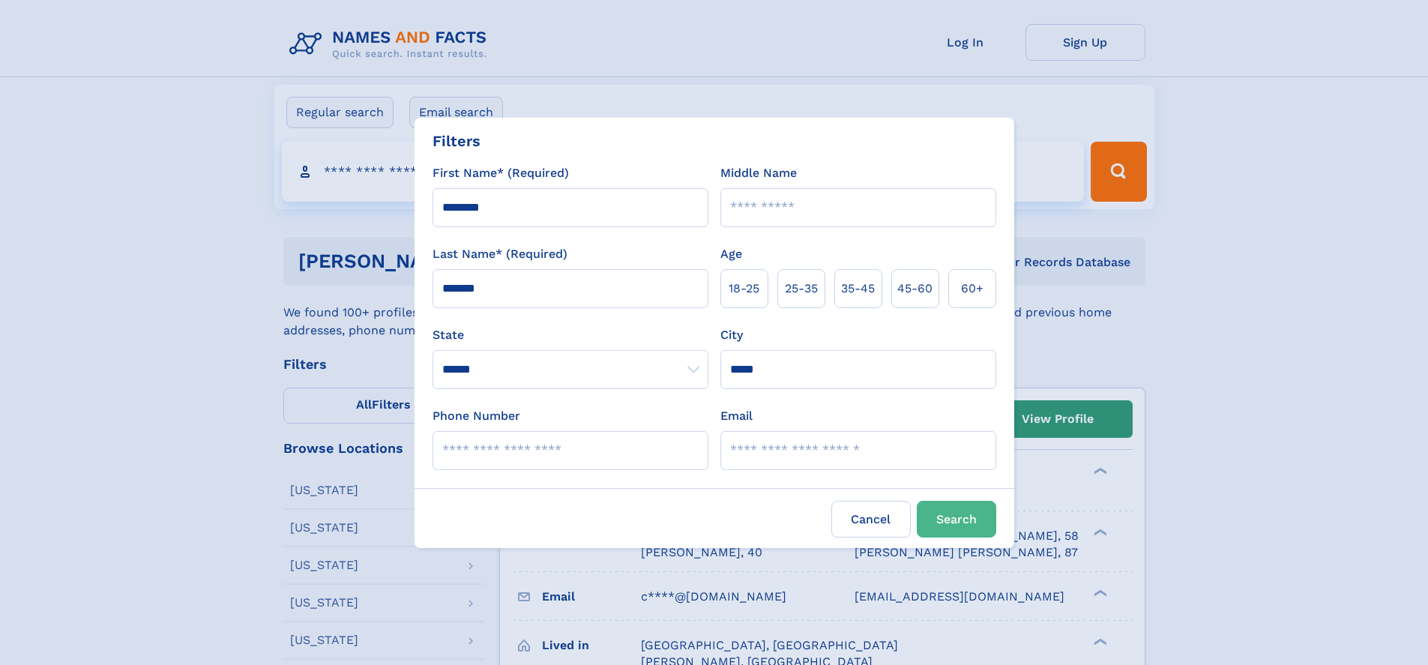  What do you see at coordinates (736, 416) in the screenshot?
I see `label: Email` at bounding box center [736, 416].